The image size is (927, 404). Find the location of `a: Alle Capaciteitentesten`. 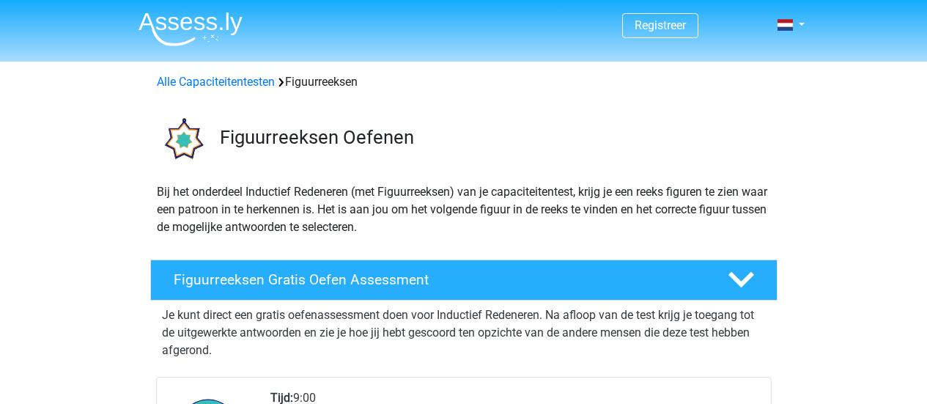

a: Alle Capaciteitentesten is located at coordinates (216, 81).